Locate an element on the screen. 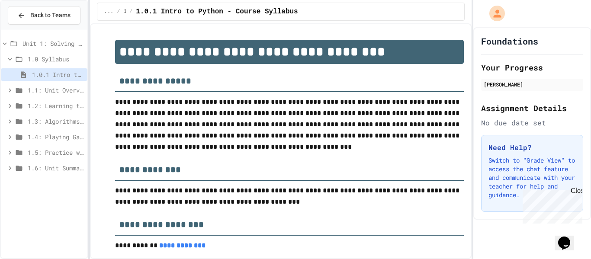 The width and height of the screenshot is (591, 259). div: My Account is located at coordinates (494, 13).